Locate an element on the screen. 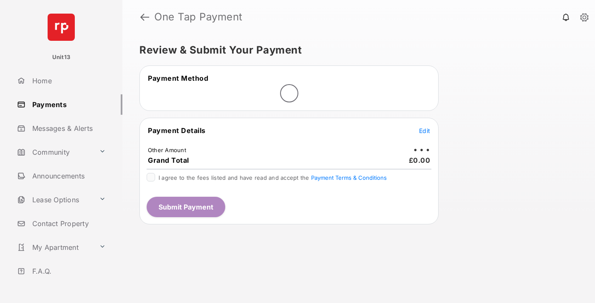 The image size is (595, 303). button: I agree to the fees listed and have read and accept the is located at coordinates (349, 178).